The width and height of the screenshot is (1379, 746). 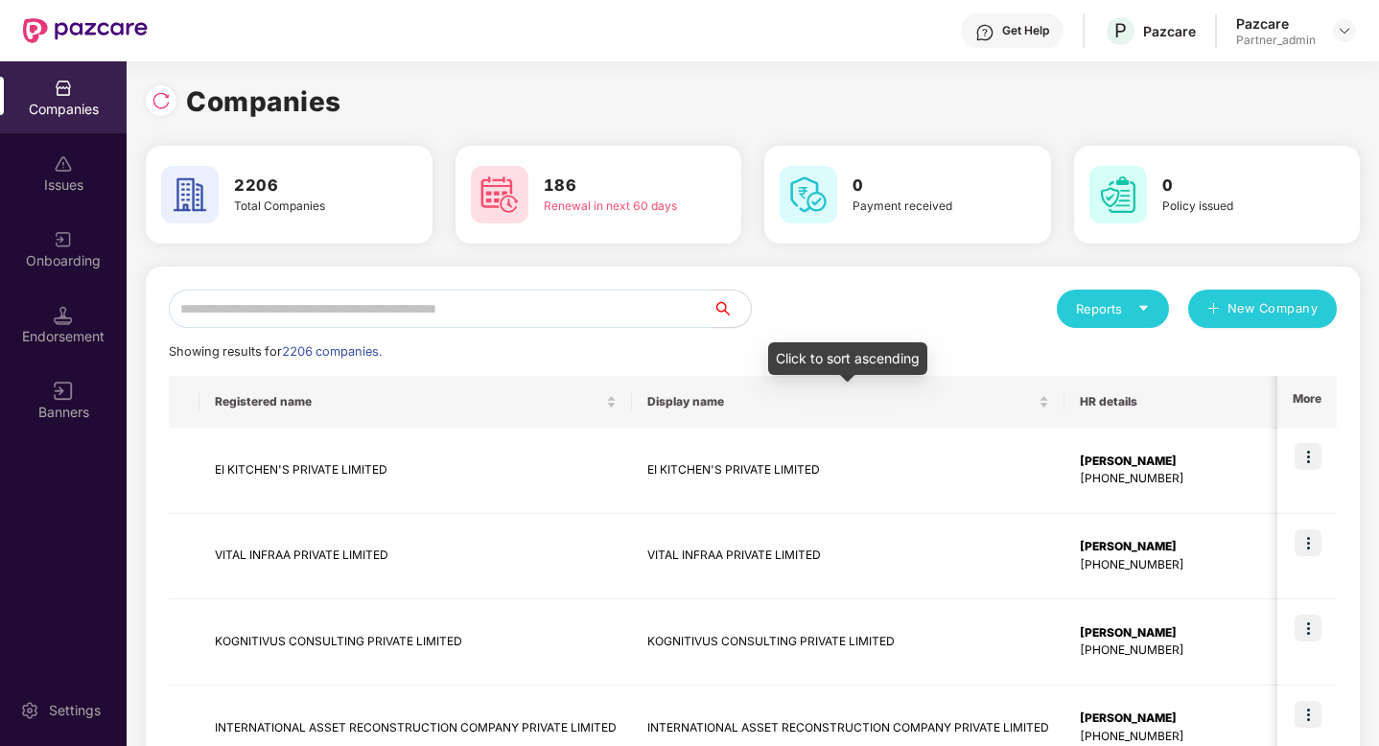 What do you see at coordinates (1262, 309) in the screenshot?
I see `button: plusNew Company` at bounding box center [1262, 309].